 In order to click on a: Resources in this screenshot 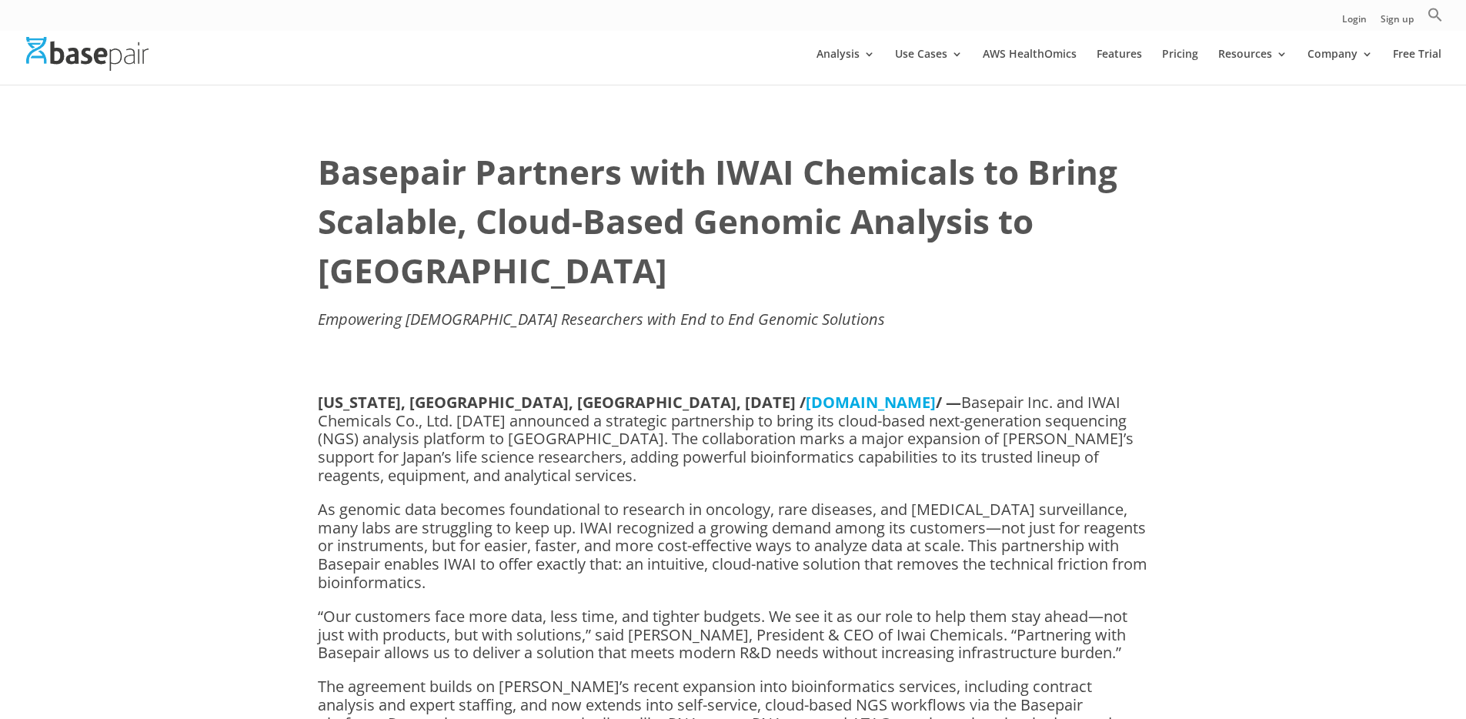, I will do `click(1253, 66)`.